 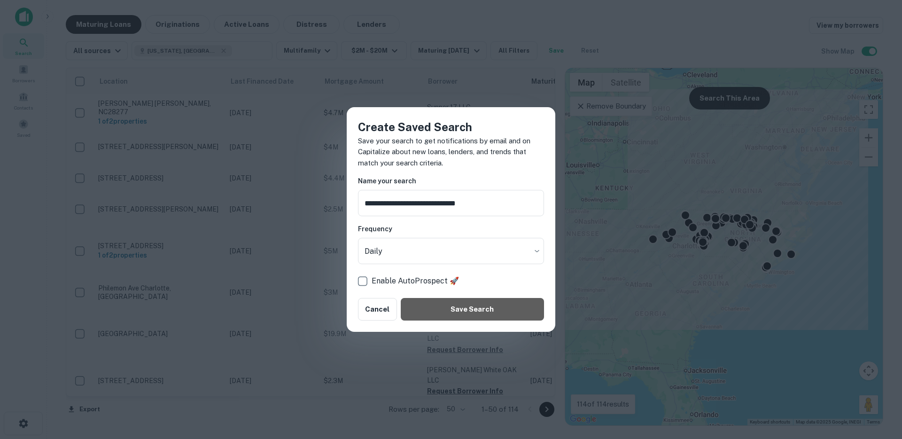 I want to click on p: Save your search to get notifications by email and on Capitalize about new loans, lenders, and tr..., so click(x=451, y=152).